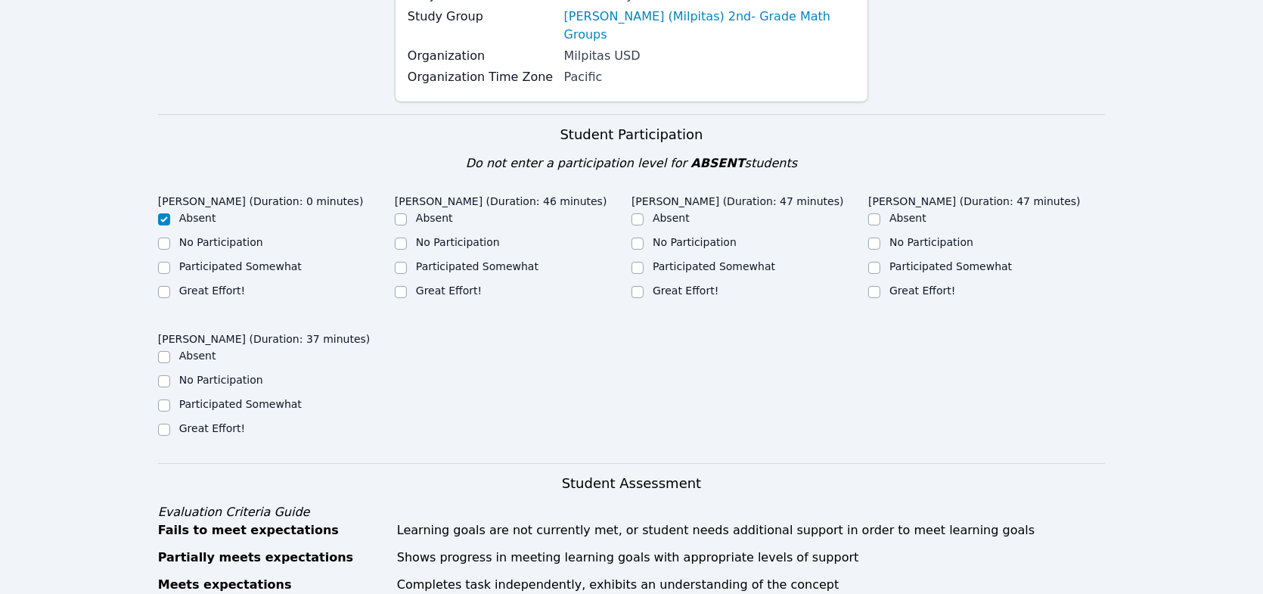  I want to click on h3: Student Participation, so click(632, 135).